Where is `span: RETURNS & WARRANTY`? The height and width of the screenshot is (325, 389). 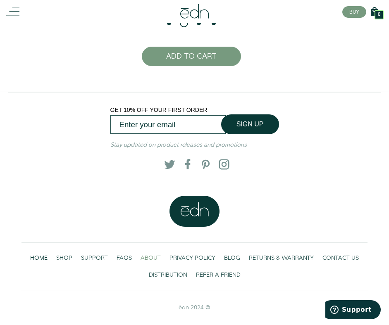 span: RETURNS & WARRANTY is located at coordinates (281, 258).